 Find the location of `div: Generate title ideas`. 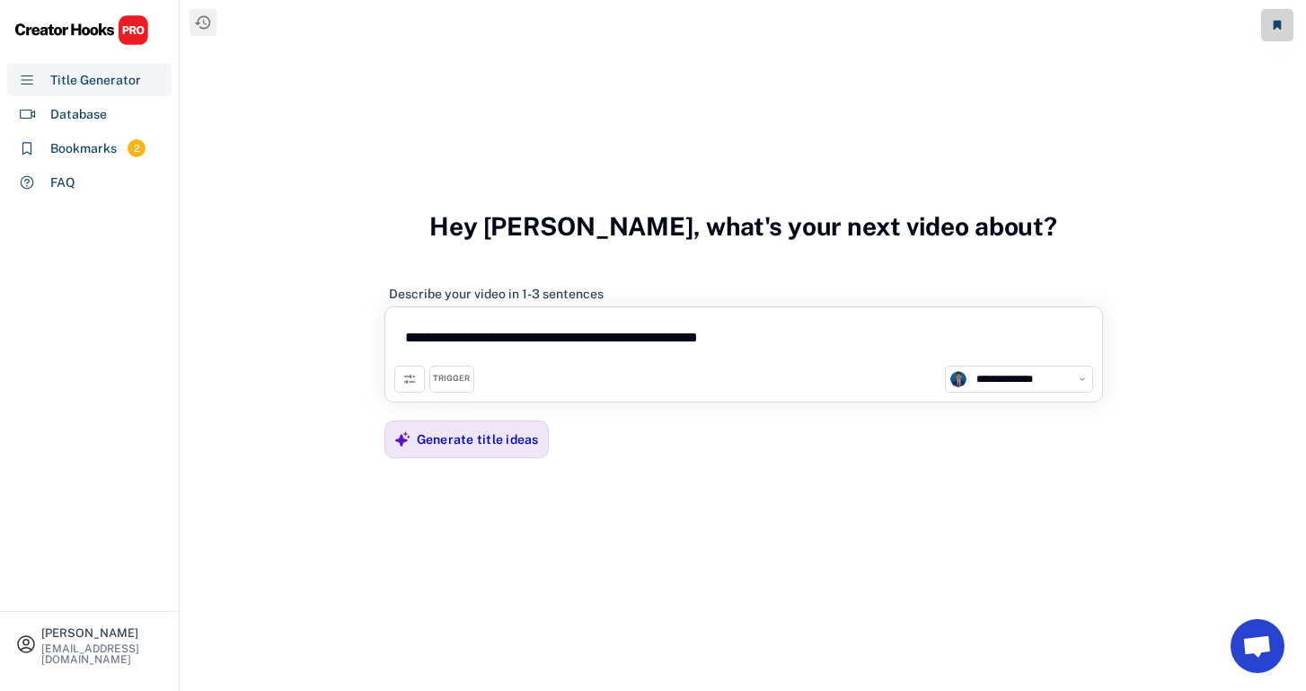

div: Generate title ideas is located at coordinates (478, 439).